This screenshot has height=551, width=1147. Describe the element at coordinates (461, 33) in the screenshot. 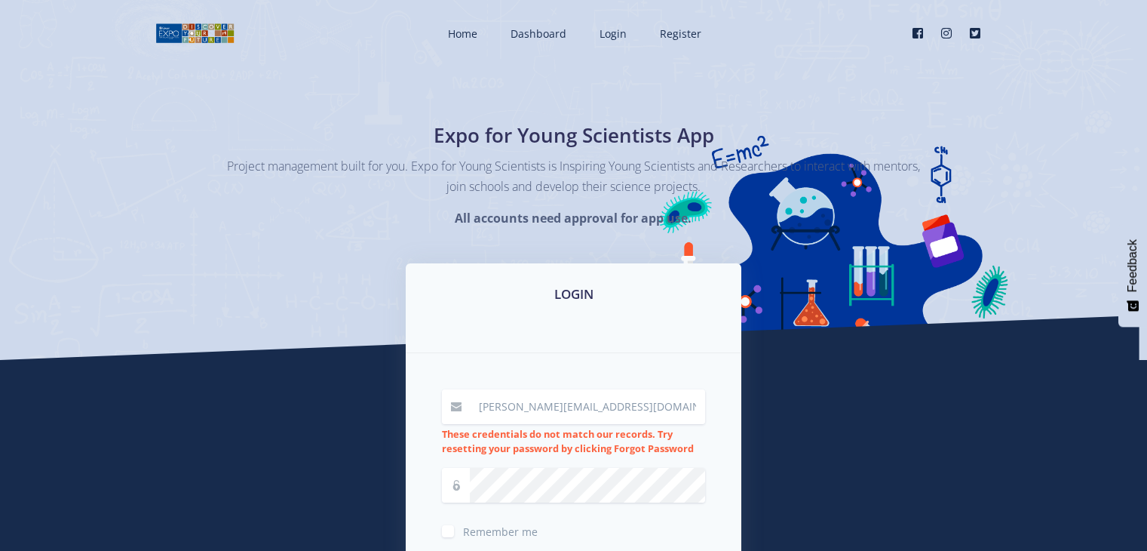

I see `a: Home` at that location.